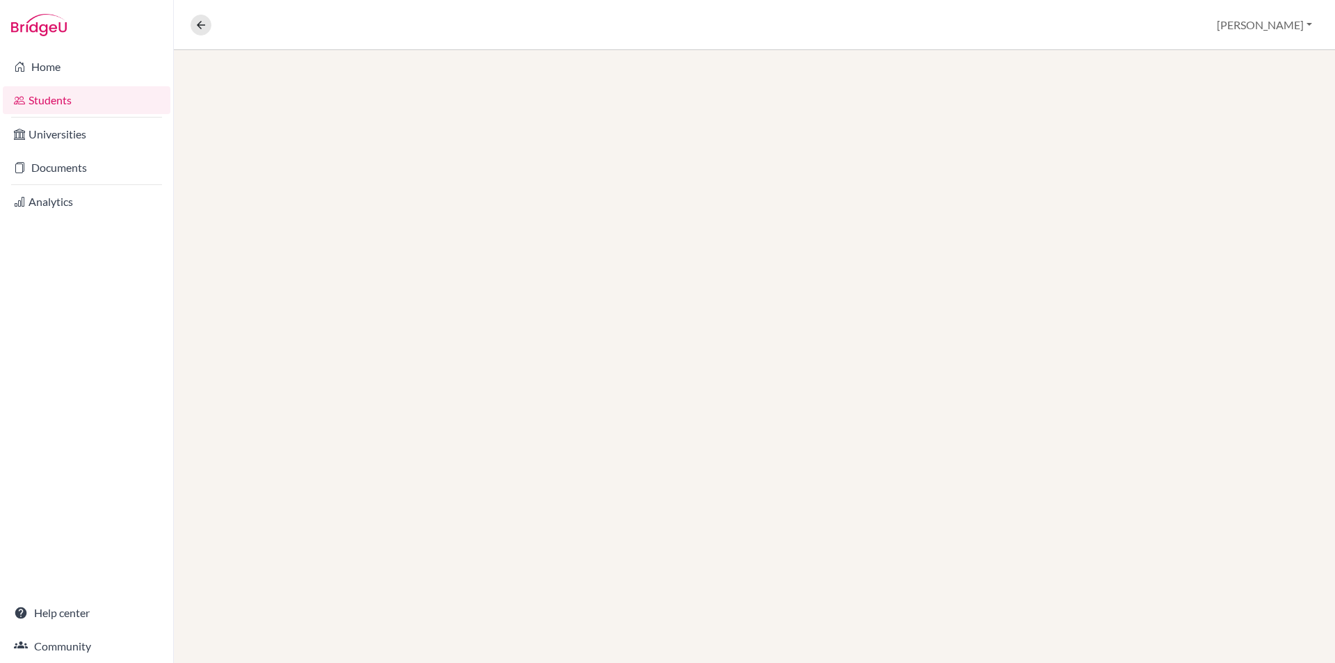 This screenshot has width=1335, height=663. Describe the element at coordinates (86, 134) in the screenshot. I see `a: Universities` at that location.